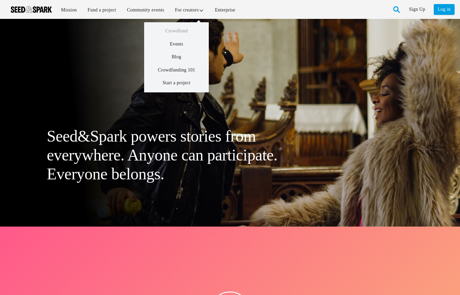 The width and height of the screenshot is (460, 295). I want to click on a: Community events, so click(146, 10).